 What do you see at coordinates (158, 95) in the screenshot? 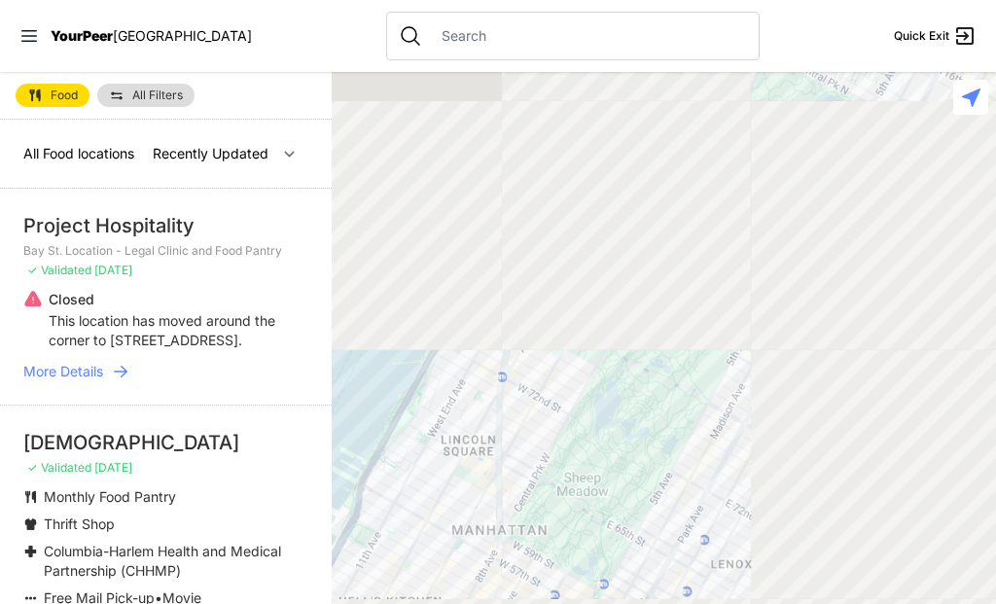
I see `span: All Filters` at bounding box center [158, 95].